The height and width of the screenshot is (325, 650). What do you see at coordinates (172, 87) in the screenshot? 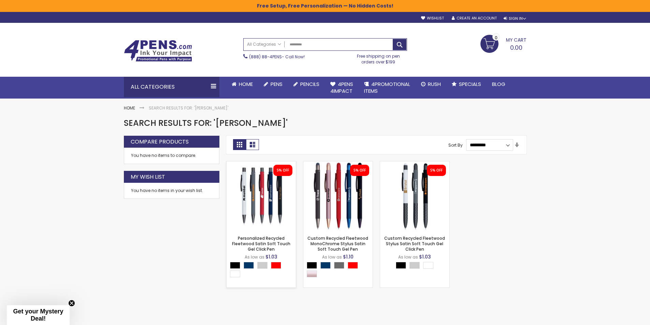
I see `div: All Categories` at bounding box center [172, 87].